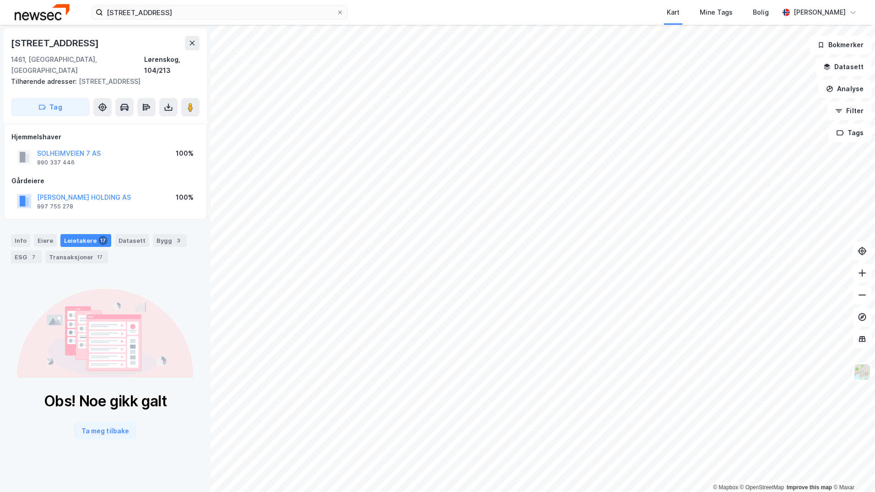  I want to click on div: Transaksjoner, so click(76, 257).